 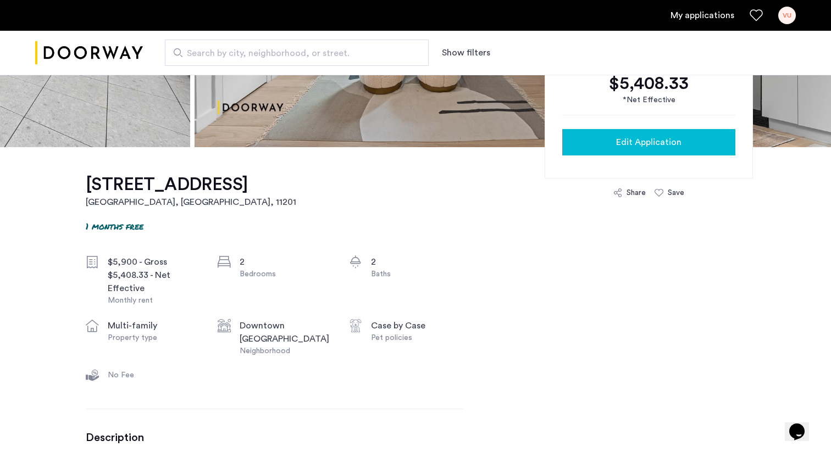 What do you see at coordinates (417, 338) in the screenshot?
I see `div: Pet policies` at bounding box center [417, 338].